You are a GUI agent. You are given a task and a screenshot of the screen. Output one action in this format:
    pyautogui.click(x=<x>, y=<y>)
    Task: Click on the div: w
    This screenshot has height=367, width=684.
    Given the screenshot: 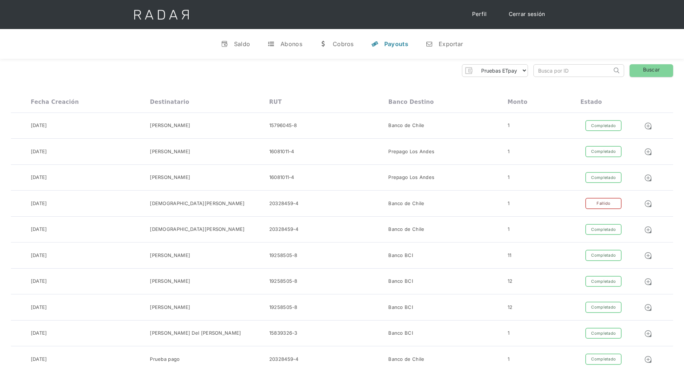 What is the action you would take?
    pyautogui.click(x=323, y=44)
    